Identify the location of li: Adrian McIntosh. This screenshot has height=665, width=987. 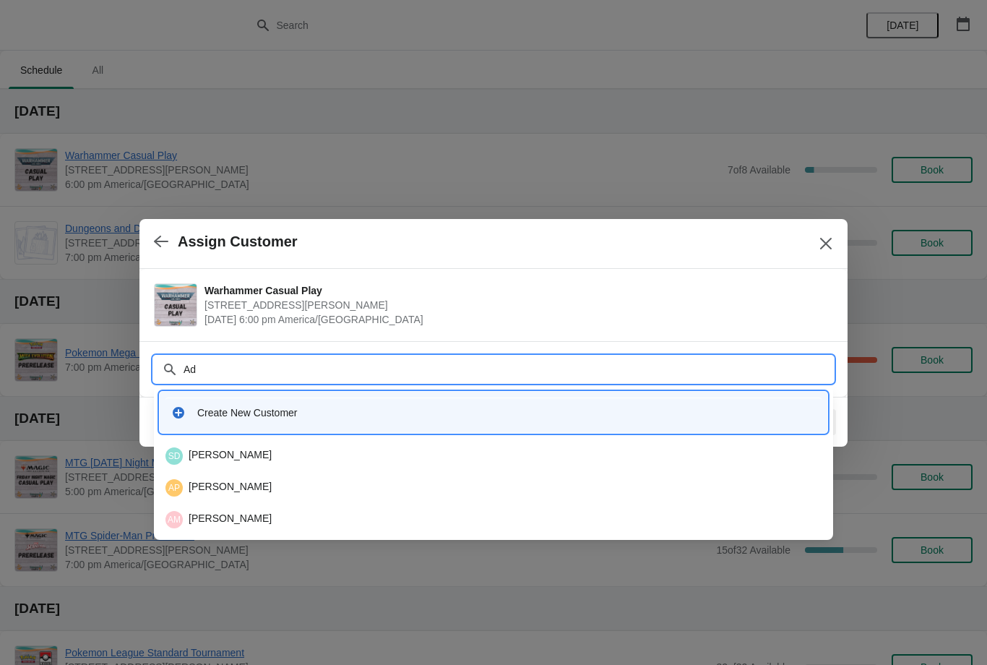
(494, 518).